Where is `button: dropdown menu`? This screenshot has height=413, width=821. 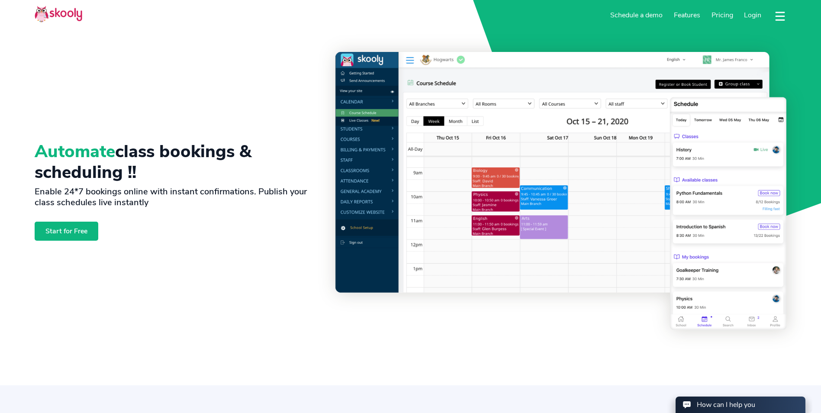
button: dropdown menu is located at coordinates (780, 16).